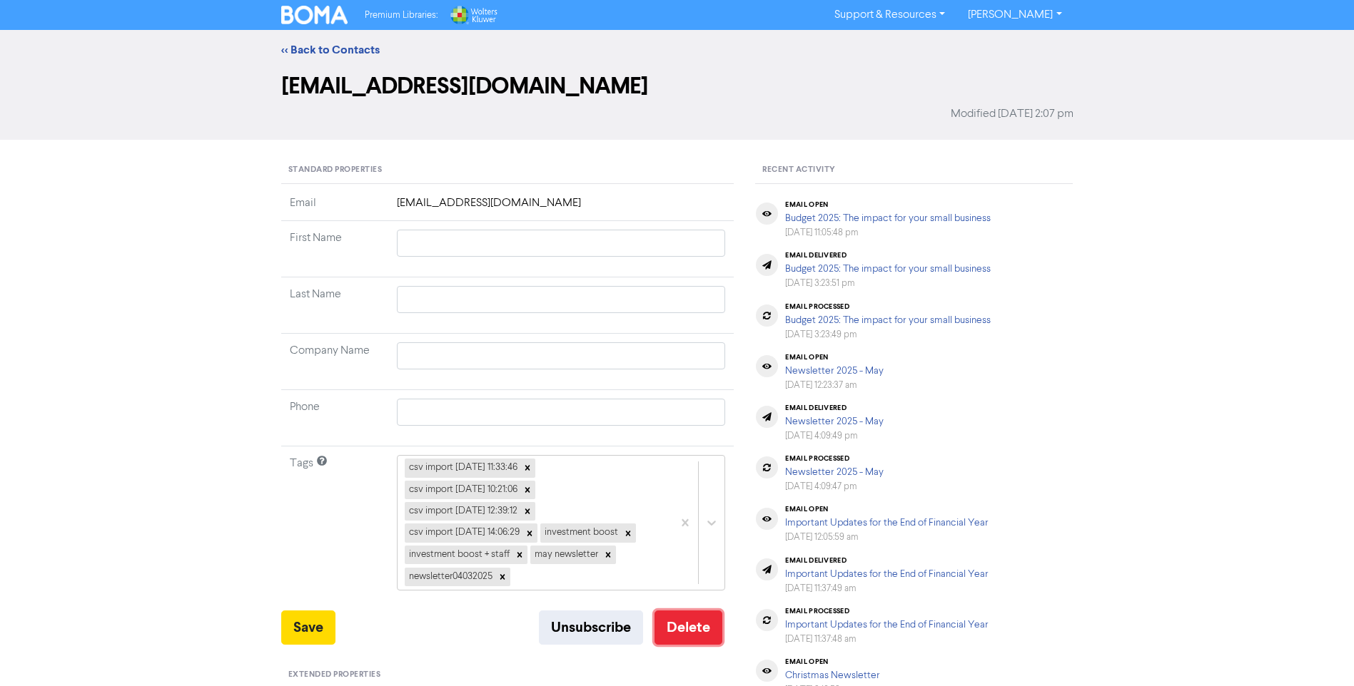 The image size is (1354, 686). I want to click on div: investment boost, so click(580, 533).